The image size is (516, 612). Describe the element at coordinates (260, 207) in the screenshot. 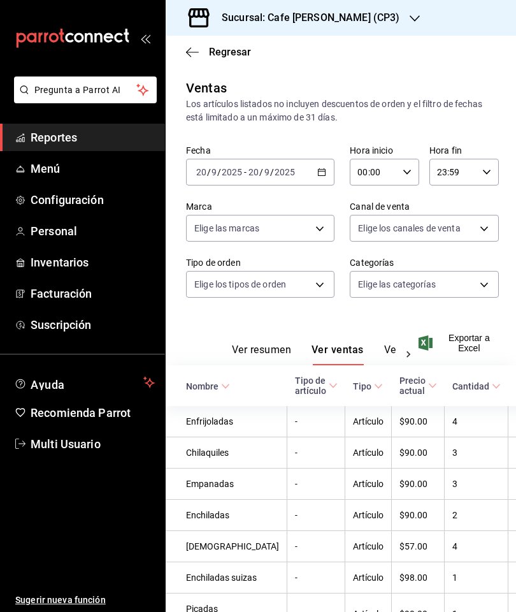

I see `label: Marca` at that location.